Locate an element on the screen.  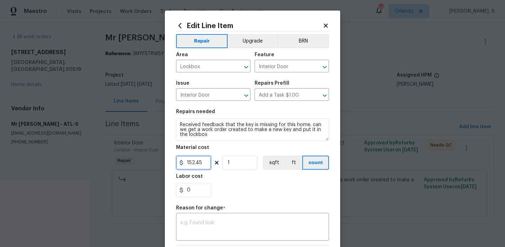
button: sqft is located at coordinates (274, 162).